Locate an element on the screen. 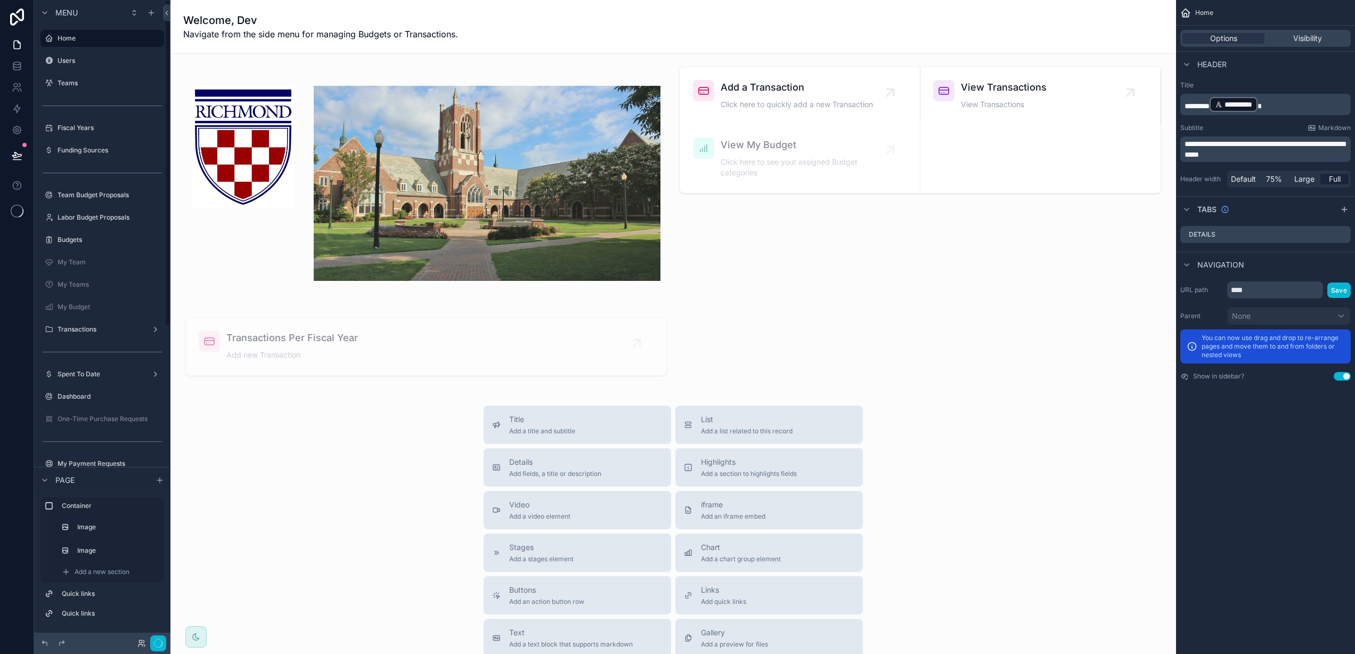 The height and width of the screenshot is (654, 1355). button: HighlightsAdd a section to highlights fields is located at coordinates (769, 467).